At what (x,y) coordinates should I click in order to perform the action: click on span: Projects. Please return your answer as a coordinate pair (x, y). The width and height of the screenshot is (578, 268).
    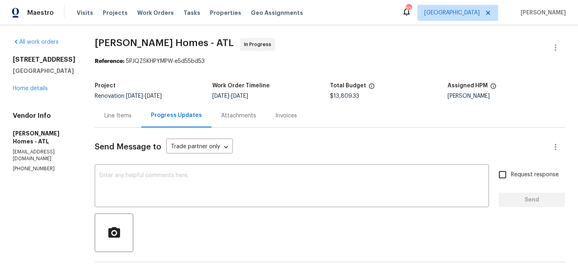
    Looking at the image, I should click on (115, 13).